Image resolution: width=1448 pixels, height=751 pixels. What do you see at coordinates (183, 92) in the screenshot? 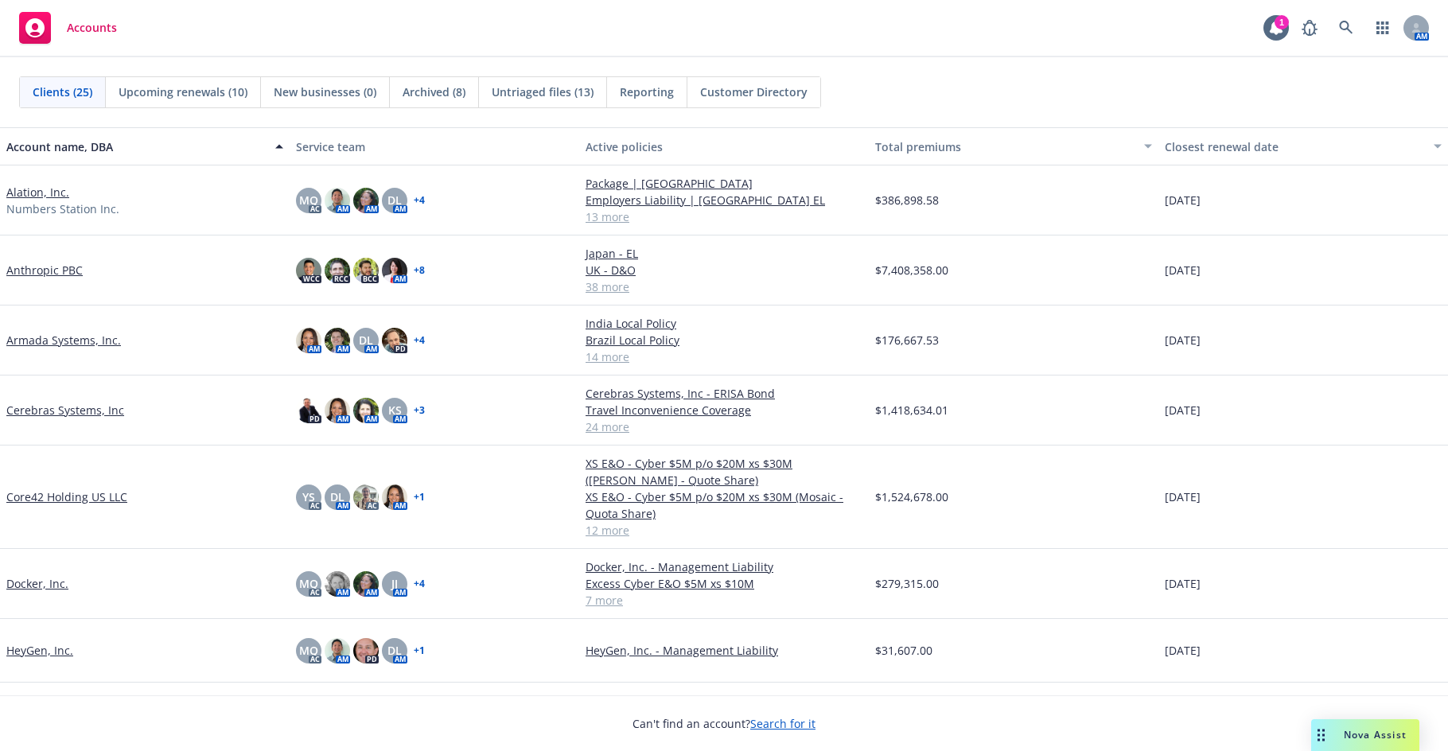
I see `span: Upcoming renewals (10)` at bounding box center [183, 92].